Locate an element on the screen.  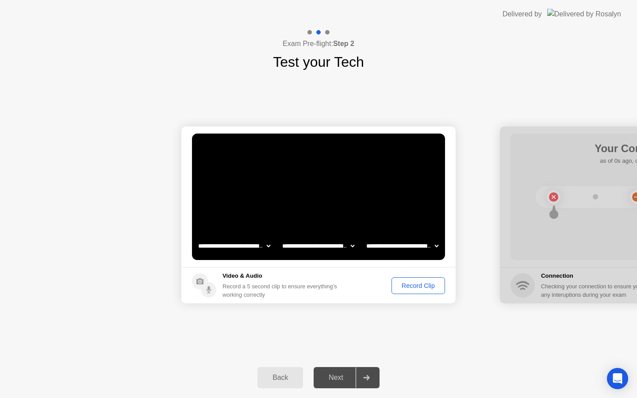
div: Open Intercom Messenger is located at coordinates (617, 378).